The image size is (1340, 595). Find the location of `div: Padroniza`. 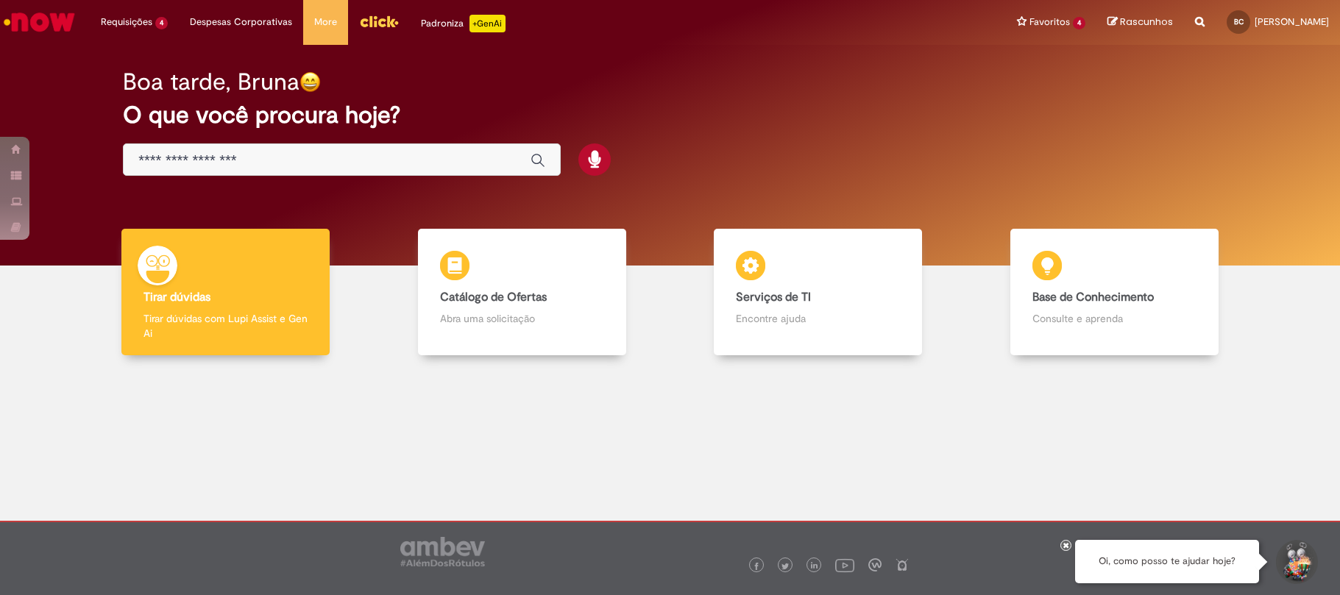

div: Padroniza is located at coordinates (463, 24).